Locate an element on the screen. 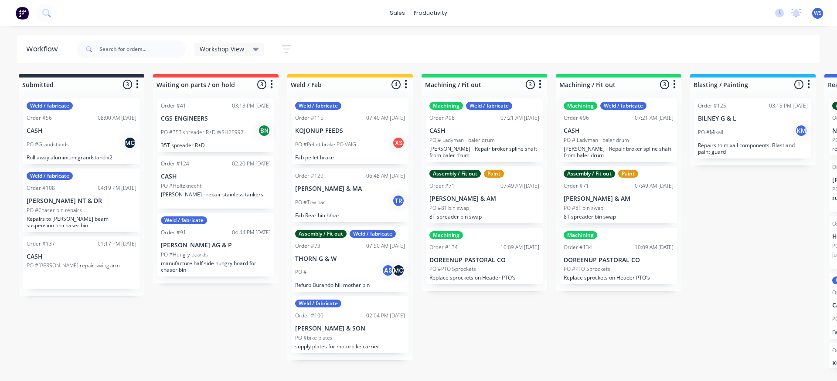 This screenshot has height=381, width=837. p: PO #35T spreader R+D WSH25997 is located at coordinates (202, 132).